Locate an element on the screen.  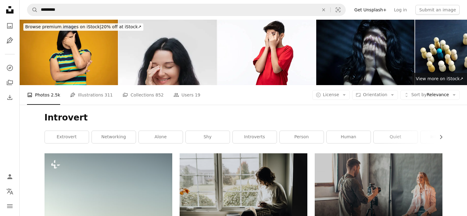
a: introverts is located at coordinates (255, 137).